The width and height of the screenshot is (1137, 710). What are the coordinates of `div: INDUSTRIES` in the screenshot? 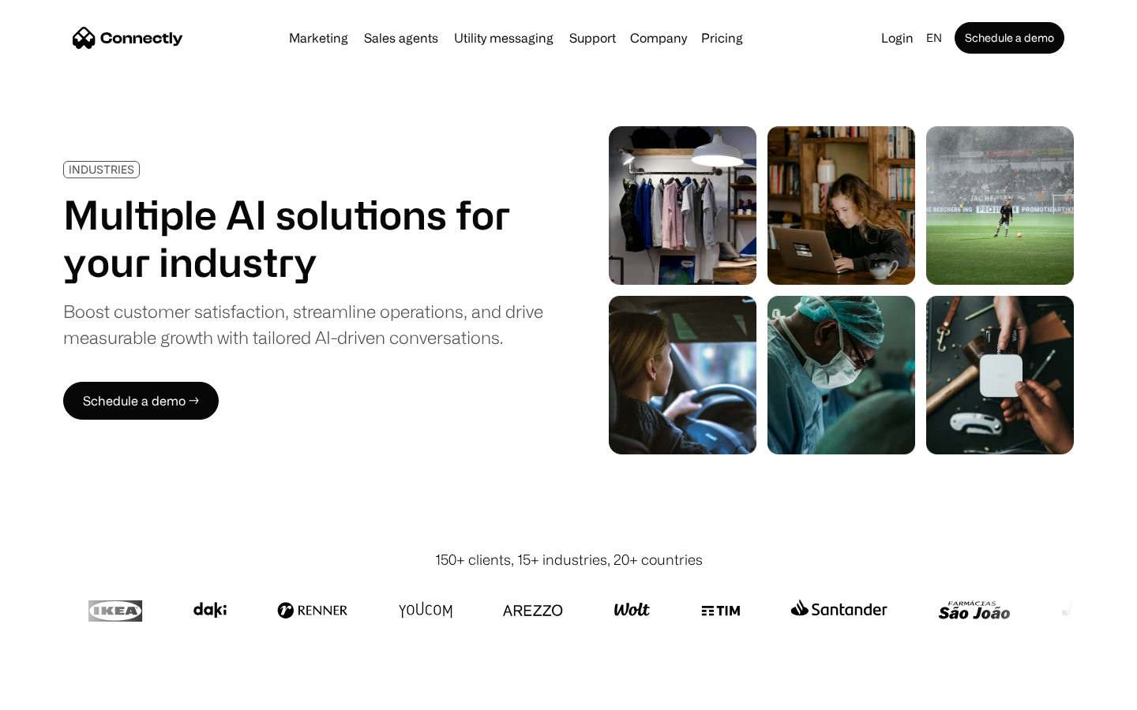 It's located at (101, 169).